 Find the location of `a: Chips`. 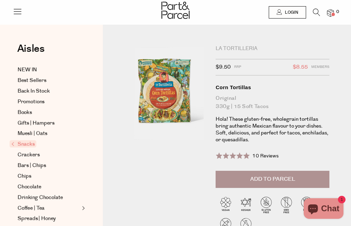

a: Chips is located at coordinates (49, 176).